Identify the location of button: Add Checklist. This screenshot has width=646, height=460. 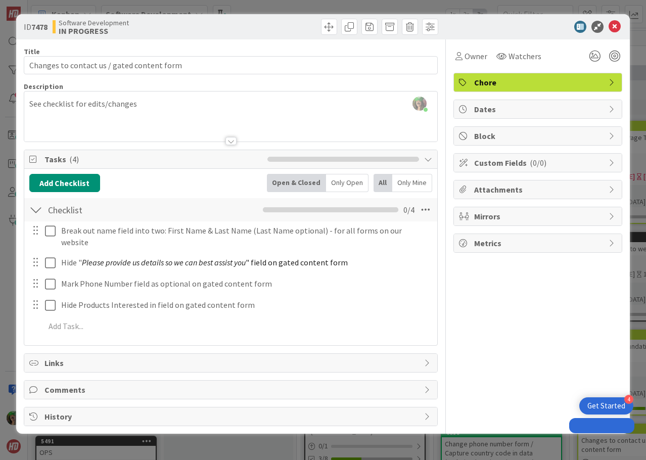
(65, 183).